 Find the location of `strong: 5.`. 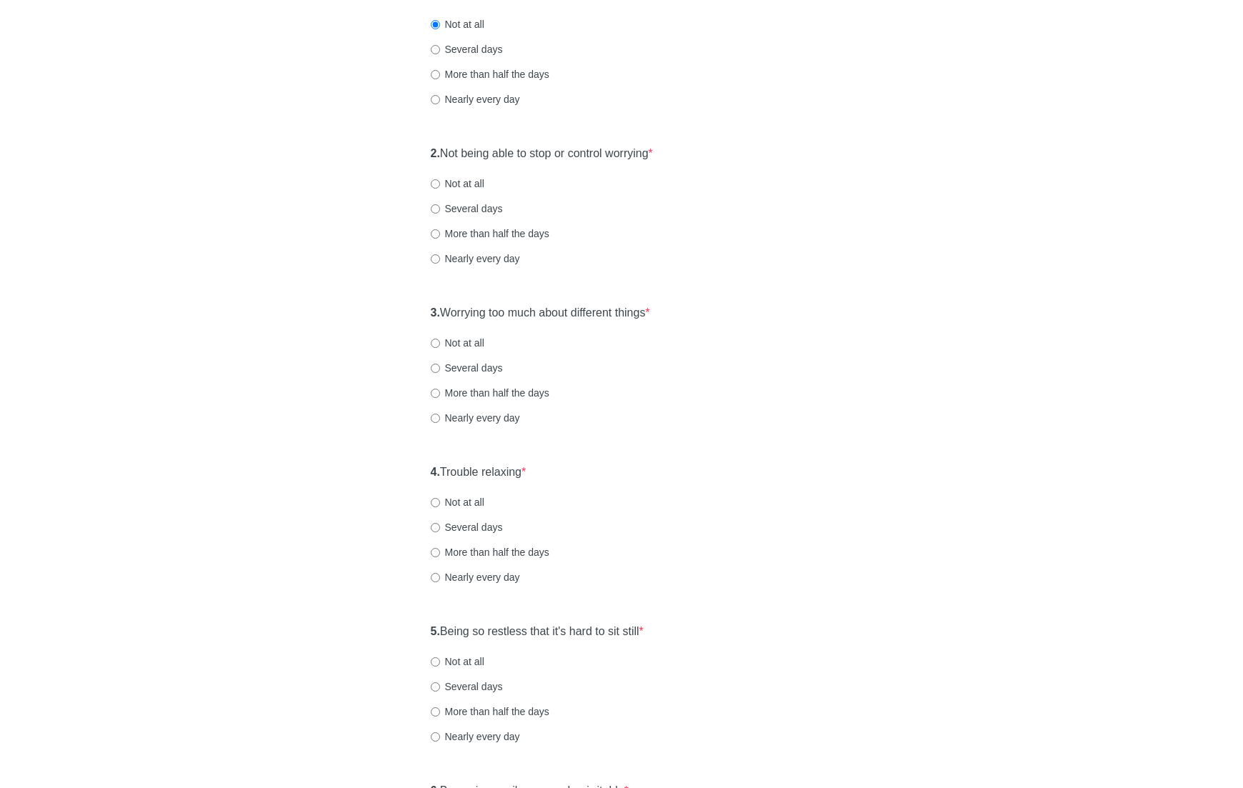

strong: 5. is located at coordinates (435, 631).